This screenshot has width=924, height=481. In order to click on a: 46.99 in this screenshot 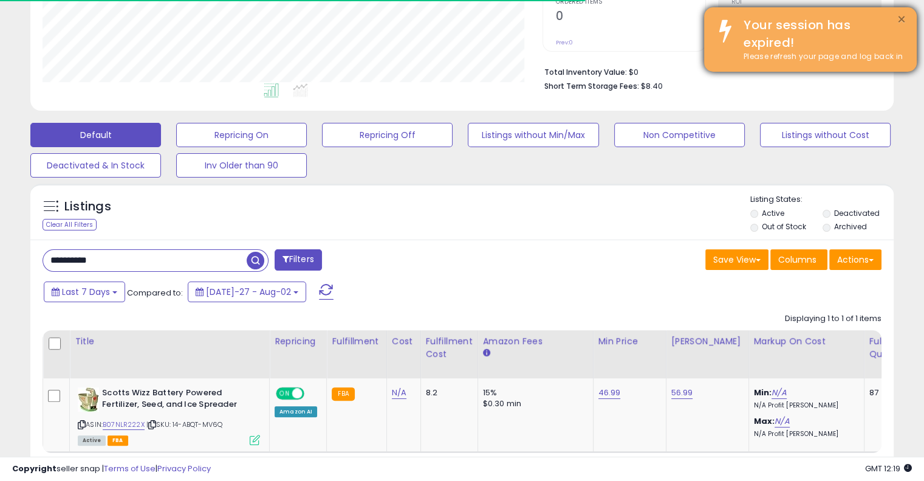, I will do `click(609, 392)`.